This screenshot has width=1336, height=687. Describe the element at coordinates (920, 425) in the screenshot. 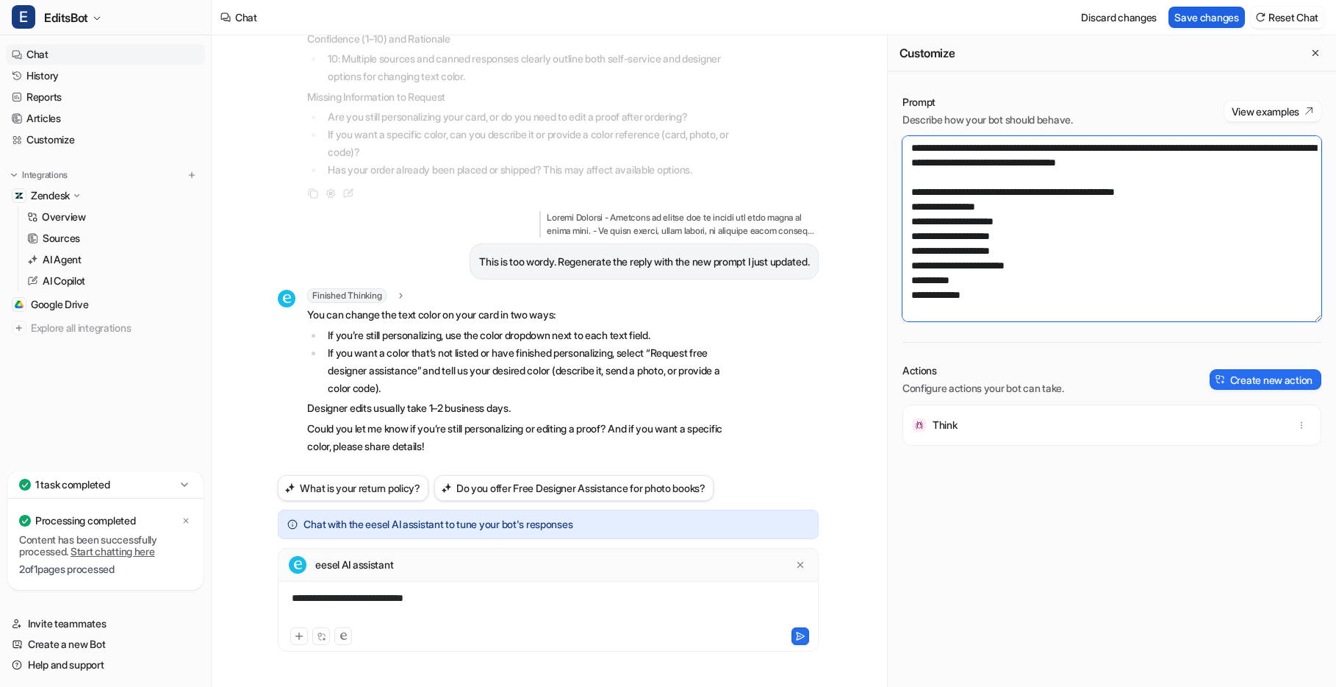

I see `img: Think icon` at that location.